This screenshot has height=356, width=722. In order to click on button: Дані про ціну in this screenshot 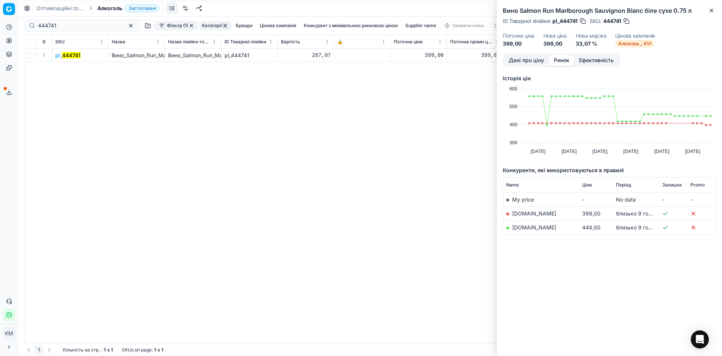, I will do `click(527, 60)`.